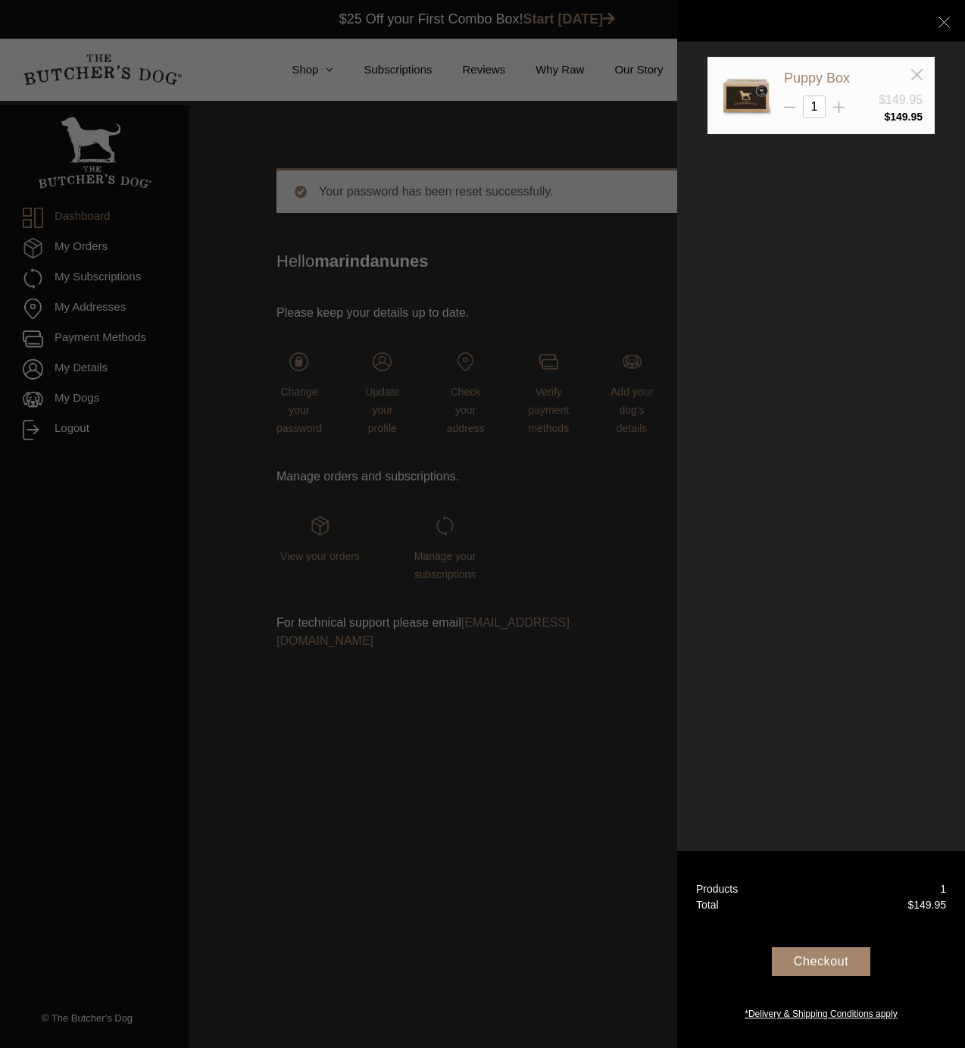  I want to click on div: Checkout, so click(821, 961).